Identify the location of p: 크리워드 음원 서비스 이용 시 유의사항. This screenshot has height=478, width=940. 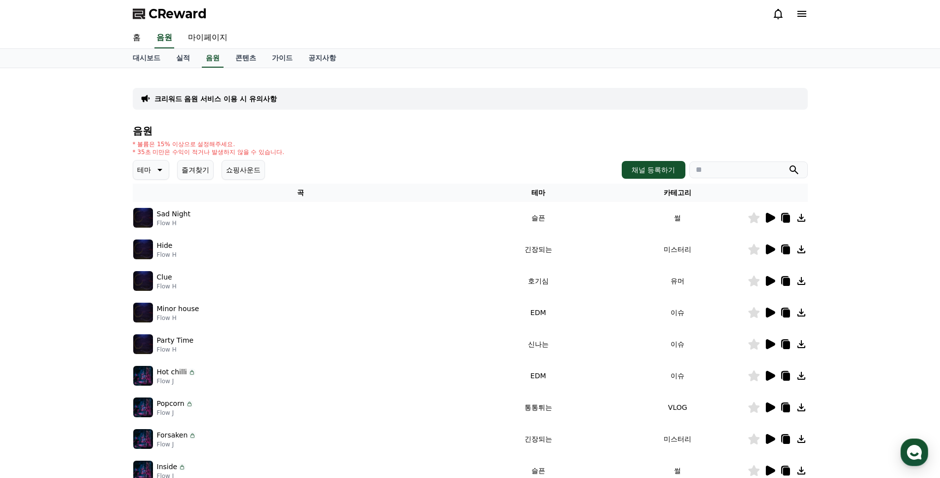
(216, 99).